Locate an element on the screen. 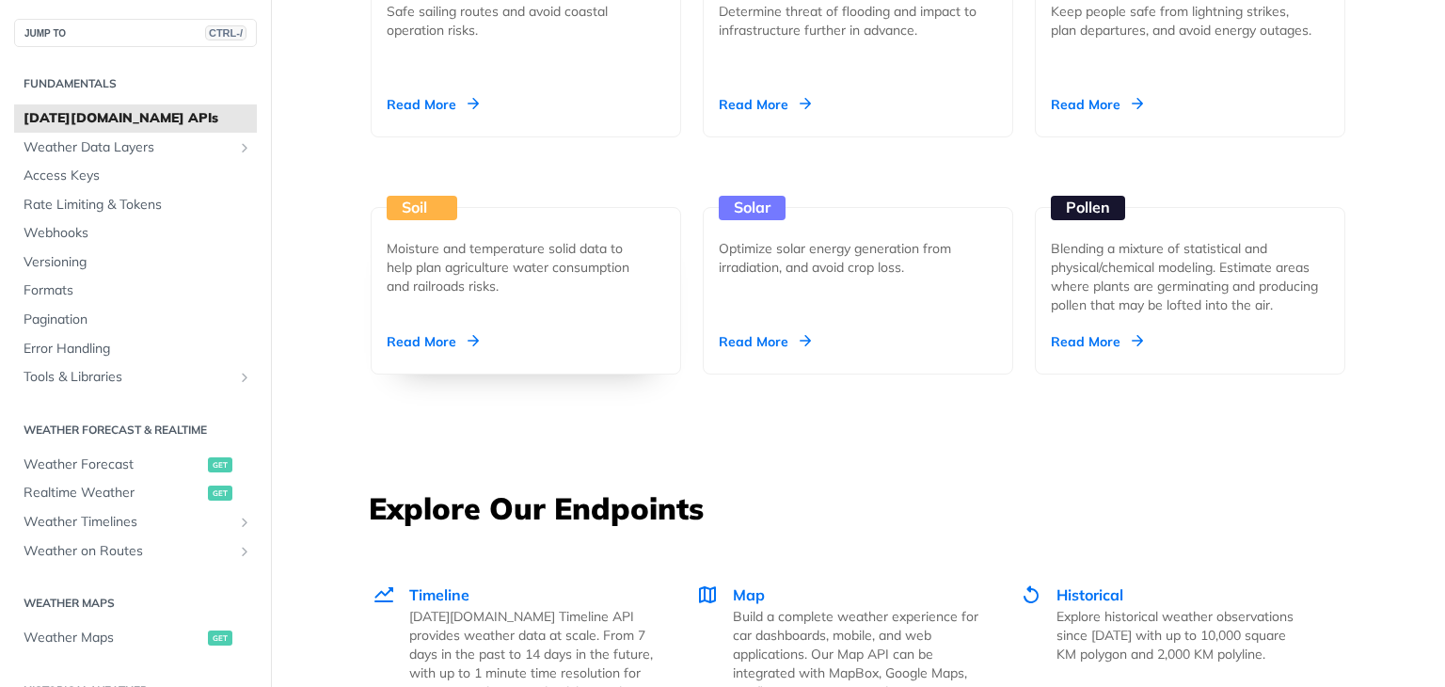 The width and height of the screenshot is (1445, 687). div: Pollen is located at coordinates (1087, 208).